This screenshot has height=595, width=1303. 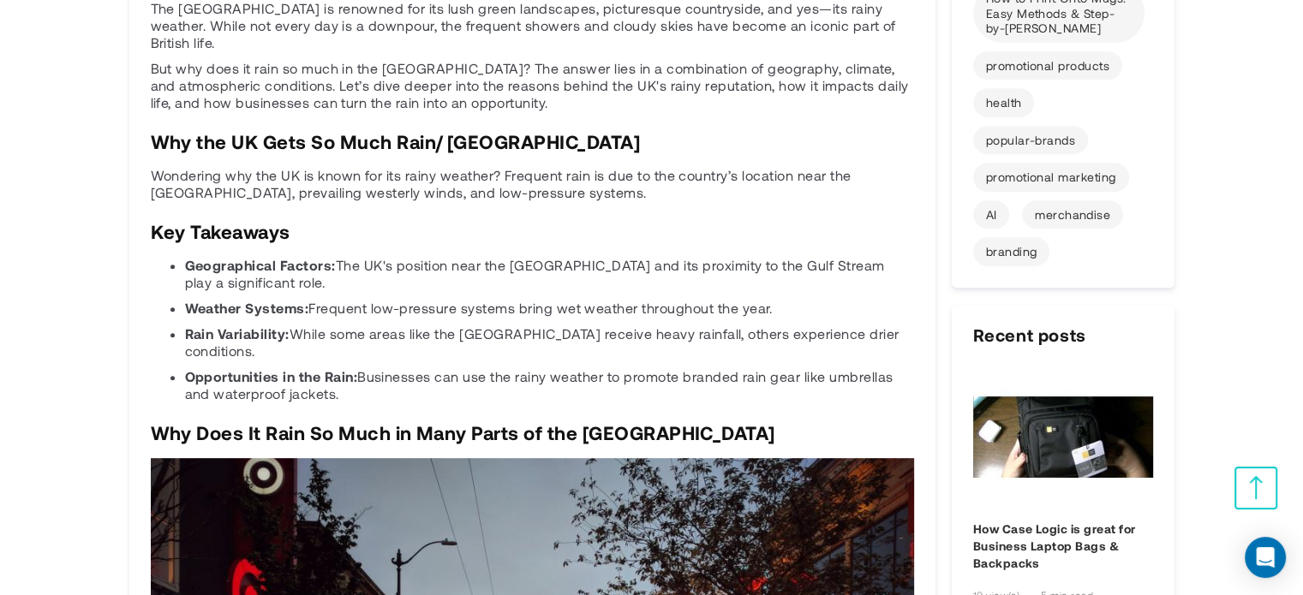 I want to click on a: promotional products, so click(x=1048, y=66).